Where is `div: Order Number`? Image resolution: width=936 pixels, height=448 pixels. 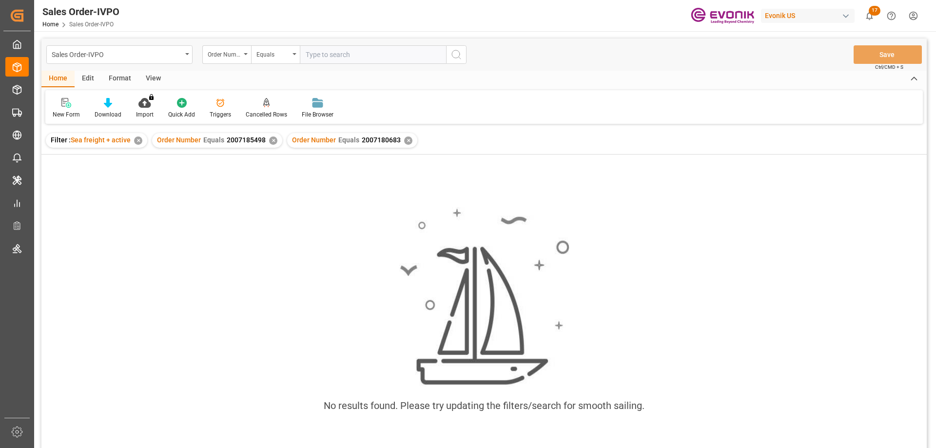 div: Order Number is located at coordinates (224, 53).